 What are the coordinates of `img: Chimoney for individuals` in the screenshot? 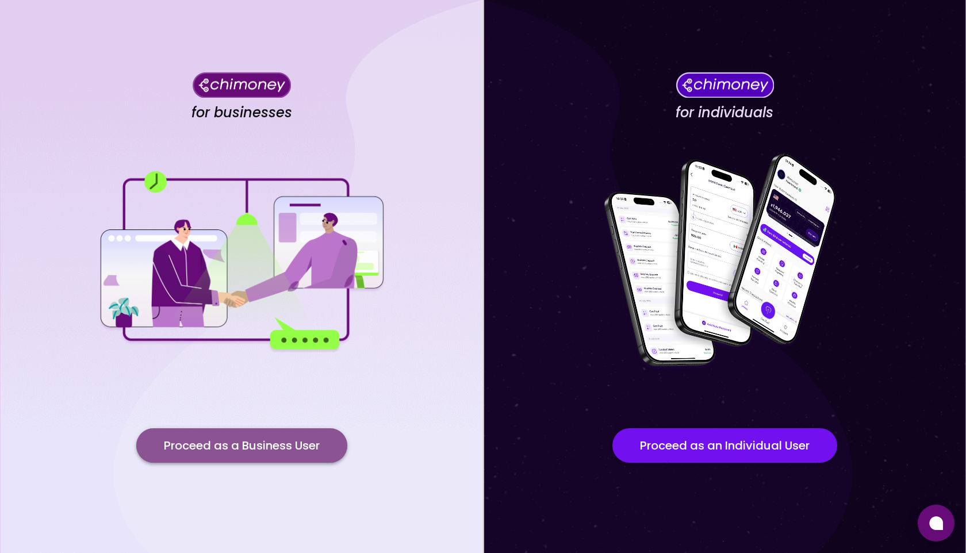 It's located at (724, 85).